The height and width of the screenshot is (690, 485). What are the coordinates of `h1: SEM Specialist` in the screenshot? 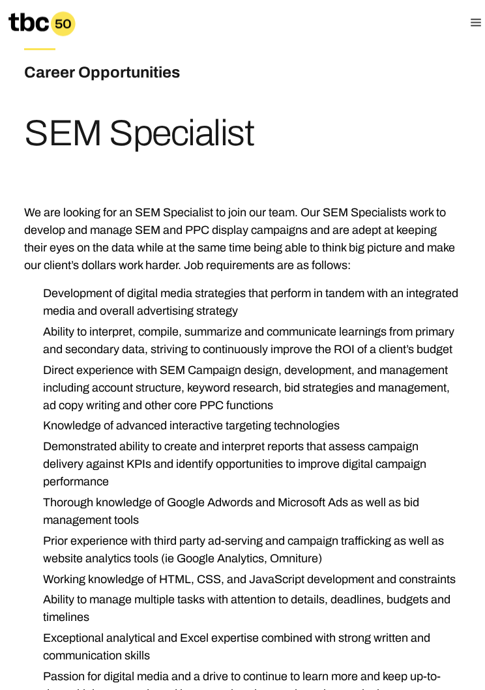 It's located at (242, 134).